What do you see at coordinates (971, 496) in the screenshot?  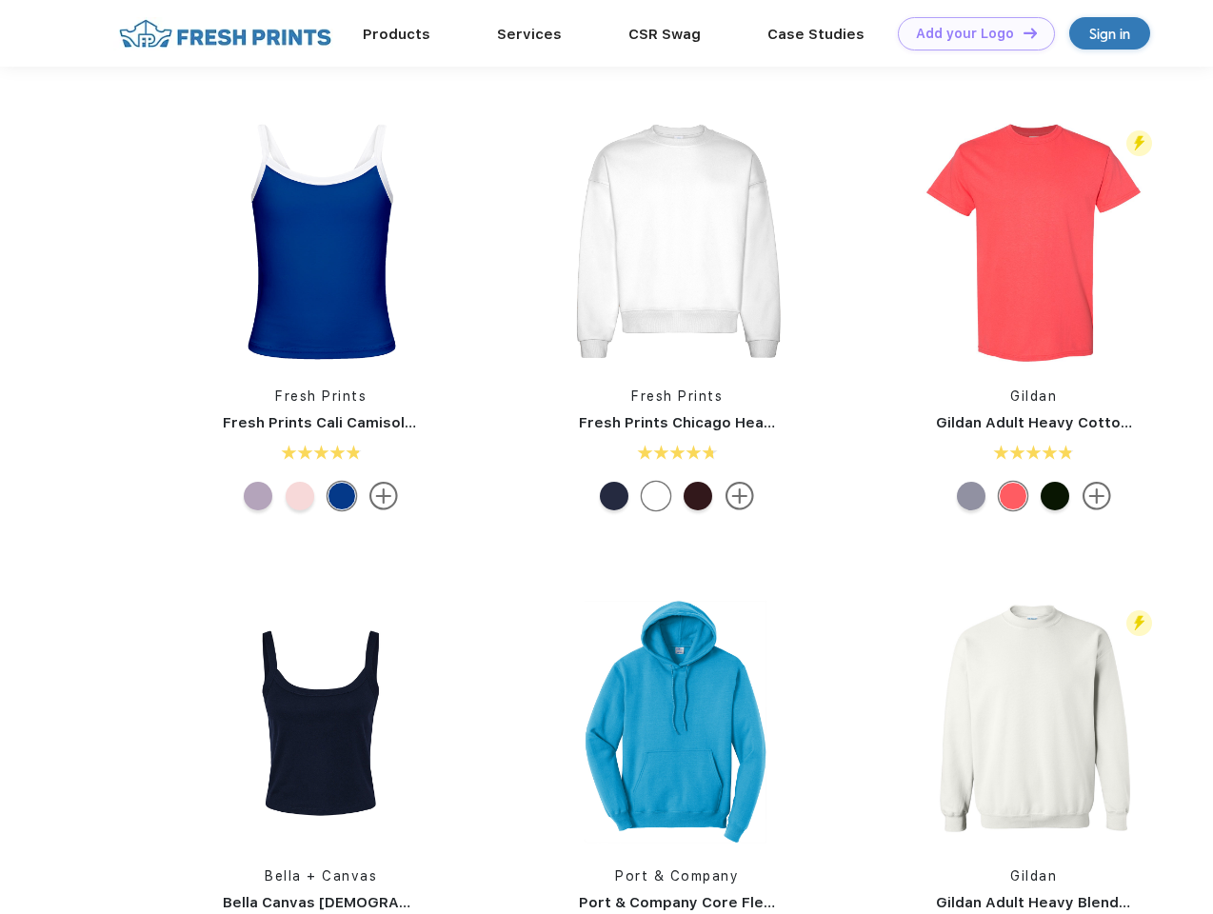 I see `div: Sport Grey` at bounding box center [971, 496].